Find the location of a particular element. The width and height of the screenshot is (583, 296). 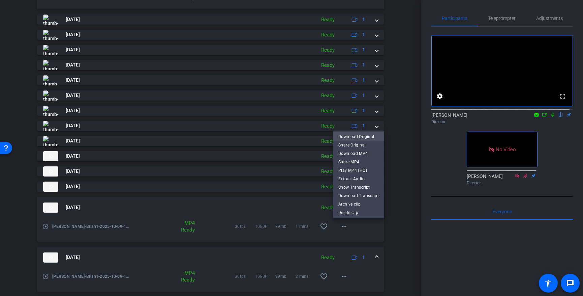

span: Download Transcript is located at coordinates (359, 195).